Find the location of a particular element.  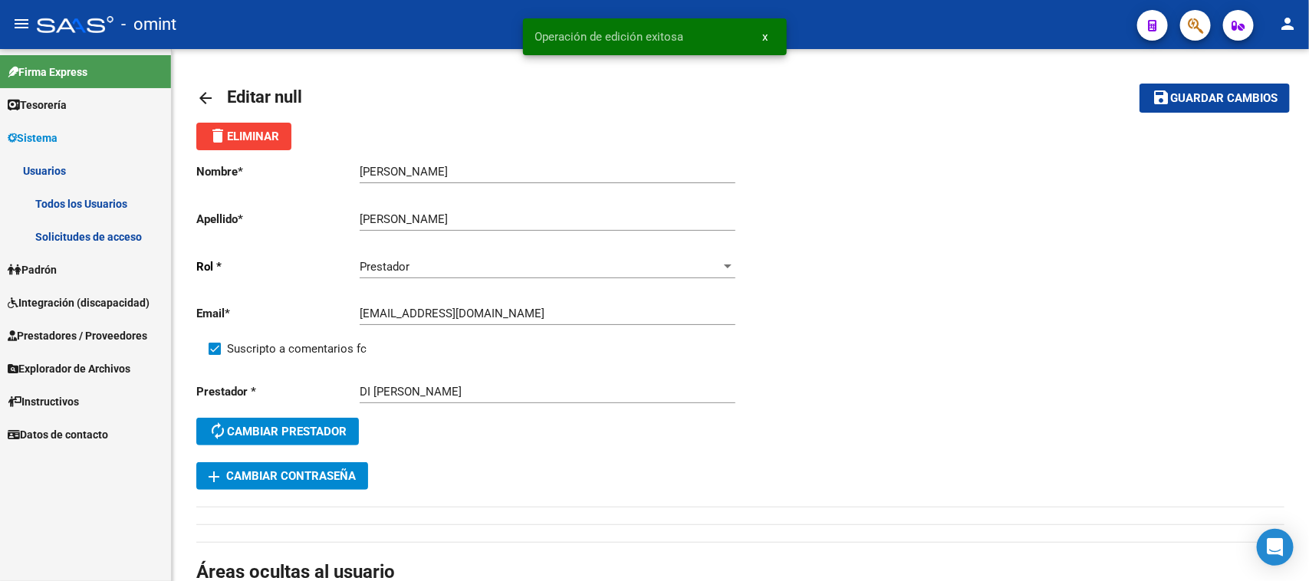

p: Nombre is located at coordinates (278, 172).